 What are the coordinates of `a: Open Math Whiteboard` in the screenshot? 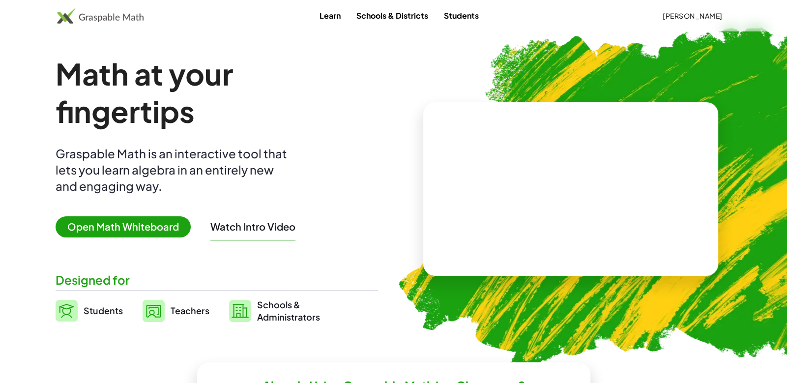 It's located at (127, 227).